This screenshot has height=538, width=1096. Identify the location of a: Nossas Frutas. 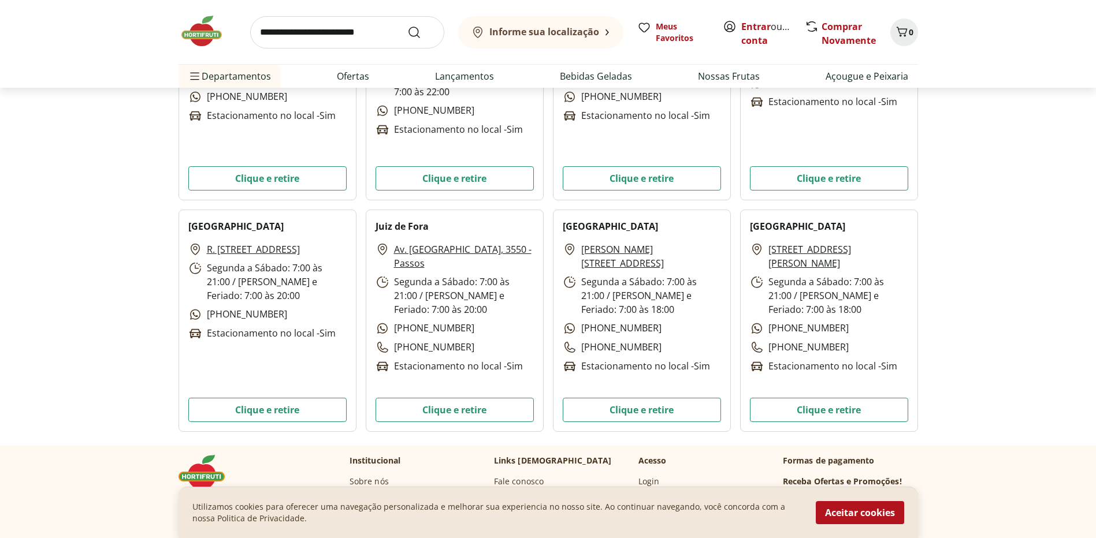
(728, 76).